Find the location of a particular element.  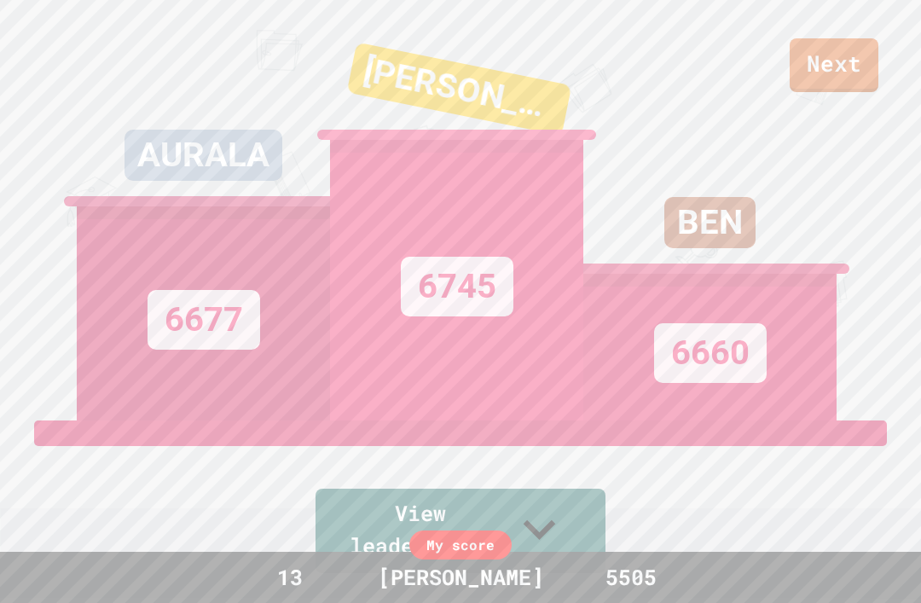

div: BEN is located at coordinates (709, 223).